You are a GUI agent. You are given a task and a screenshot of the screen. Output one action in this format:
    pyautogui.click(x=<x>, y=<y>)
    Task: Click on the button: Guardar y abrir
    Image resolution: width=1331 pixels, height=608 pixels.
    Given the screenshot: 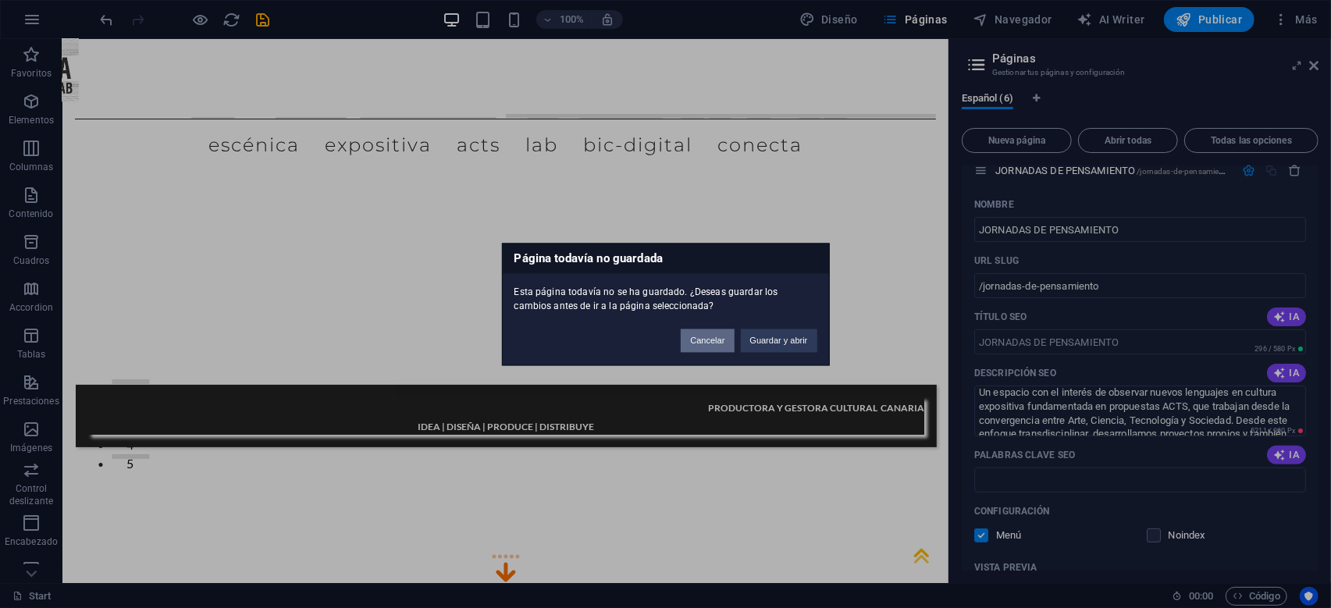 What is the action you would take?
    pyautogui.click(x=779, y=340)
    